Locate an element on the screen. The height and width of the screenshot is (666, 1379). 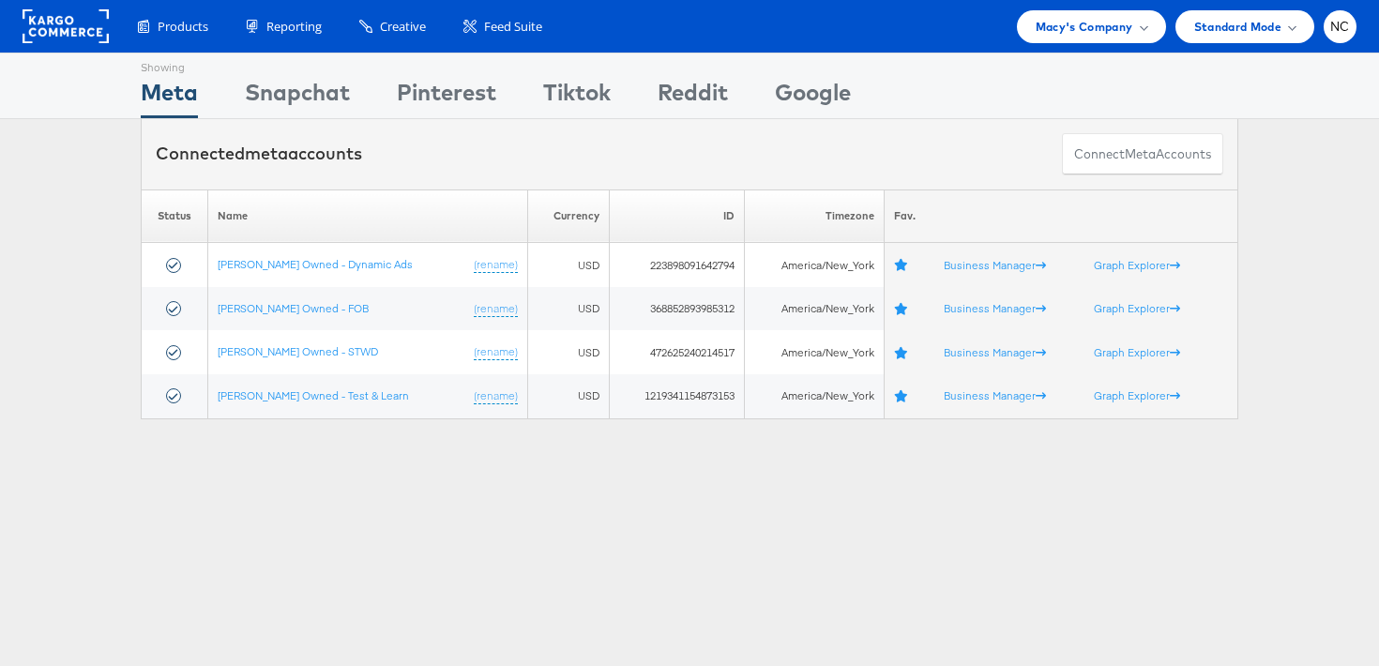
div: Pinterest is located at coordinates (447, 97).